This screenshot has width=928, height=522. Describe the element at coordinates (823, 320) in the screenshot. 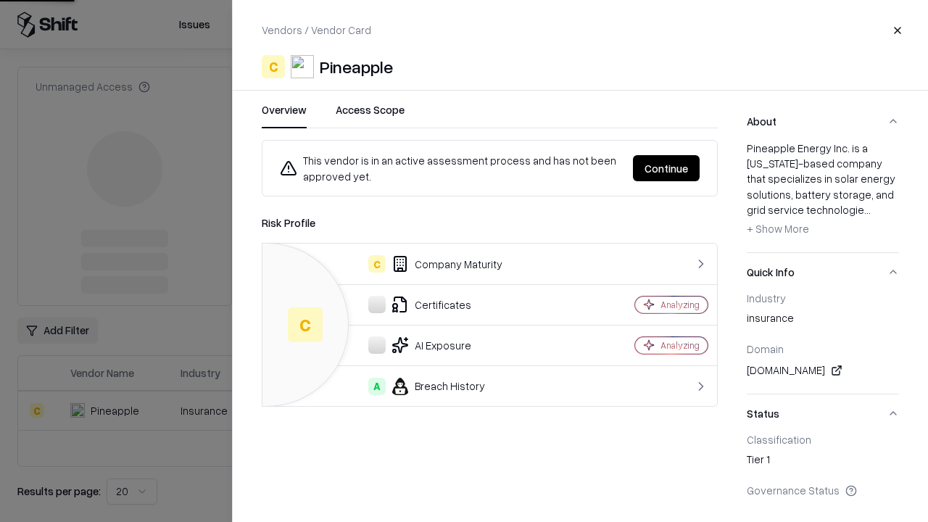

I see `div: insurance` at that location.